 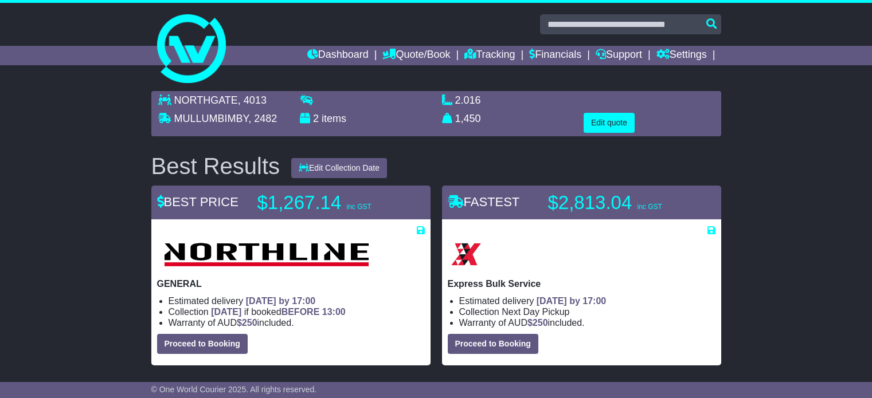 What do you see at coordinates (468, 100) in the screenshot?
I see `span: 2.016` at bounding box center [468, 100].